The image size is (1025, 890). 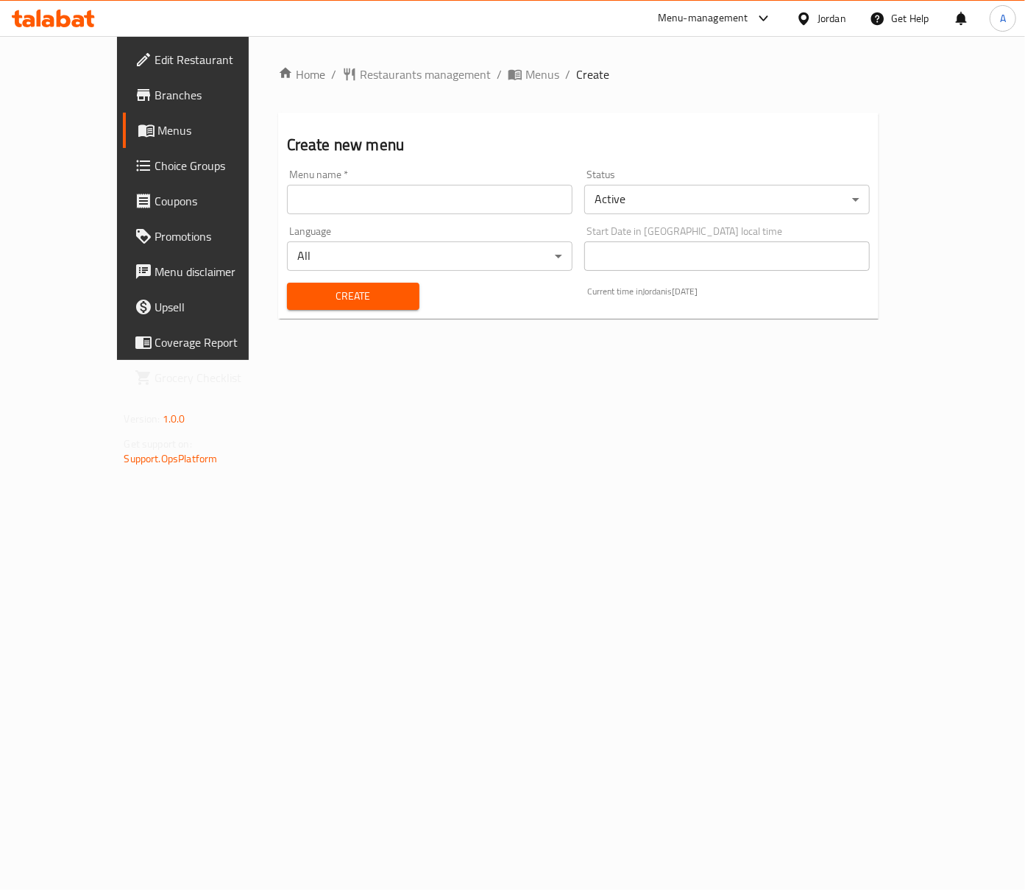 What do you see at coordinates (430, 256) in the screenshot?
I see `div: All` at bounding box center [430, 256].